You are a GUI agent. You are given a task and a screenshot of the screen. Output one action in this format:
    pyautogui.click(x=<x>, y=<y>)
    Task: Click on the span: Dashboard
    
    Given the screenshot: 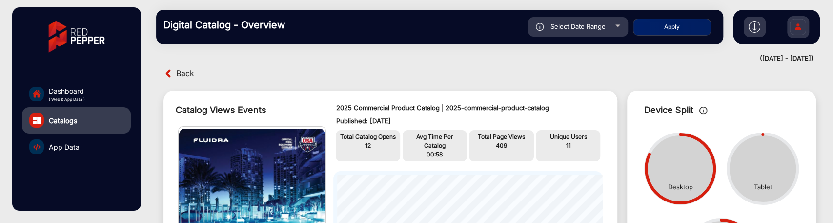 What is the action you would take?
    pyautogui.click(x=67, y=91)
    